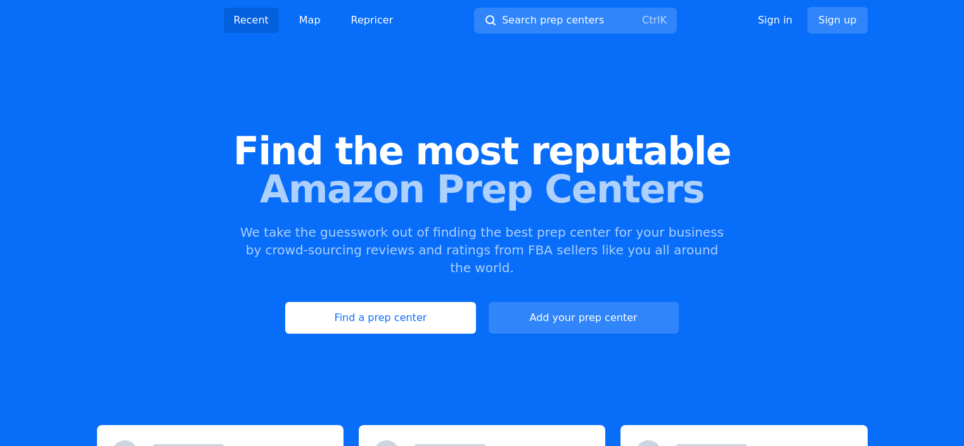 This screenshot has height=446, width=964. Describe the element at coordinates (148, 20) in the screenshot. I see `img: PrepCenter` at that location.